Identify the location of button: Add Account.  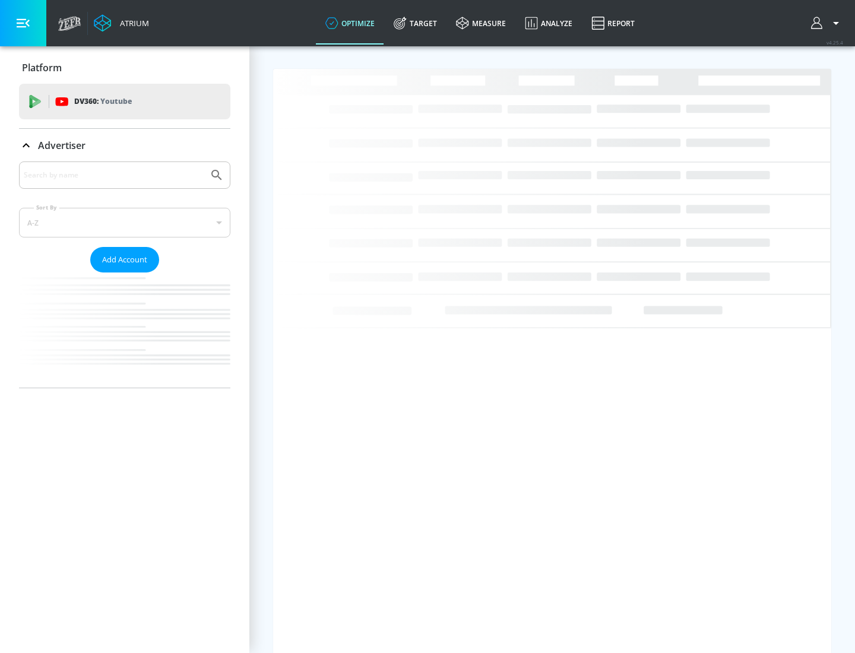
(125, 260).